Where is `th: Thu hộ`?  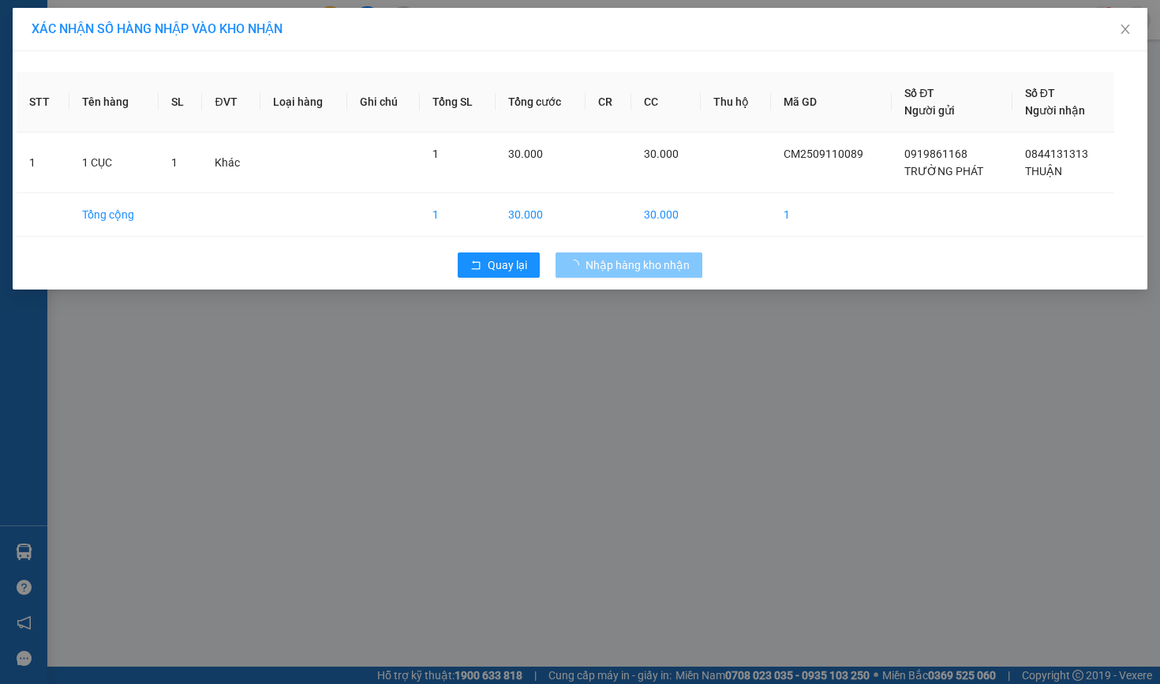 th: Thu hộ is located at coordinates (736, 102).